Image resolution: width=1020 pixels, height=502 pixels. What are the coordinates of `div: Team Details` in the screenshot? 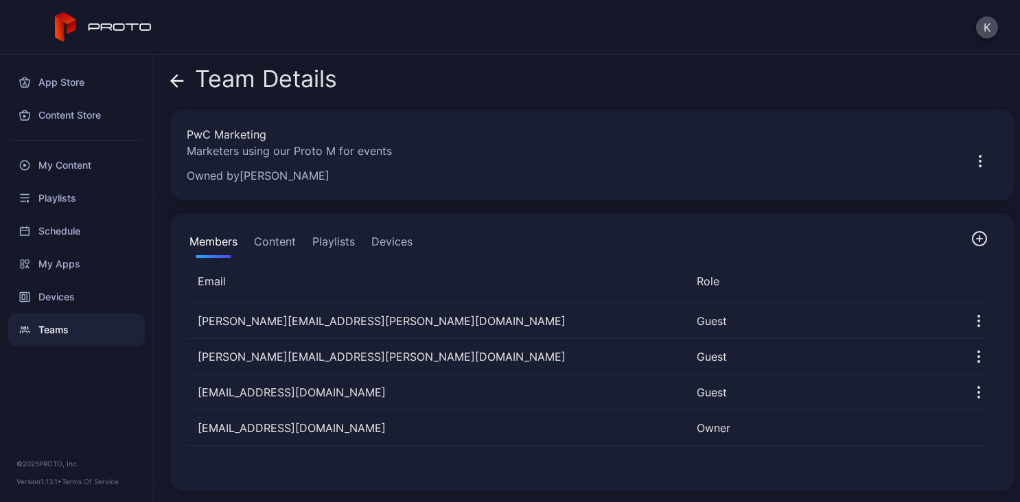 It's located at (253, 82).